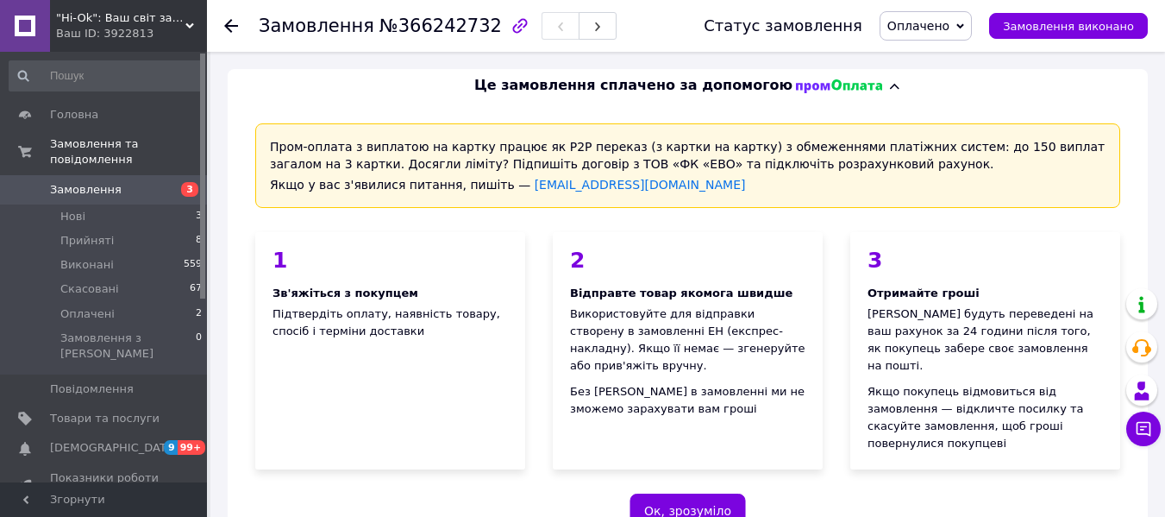  What do you see at coordinates (681, 292) in the screenshot?
I see `span: Відправте товар якомога швидше` at bounding box center [681, 292].